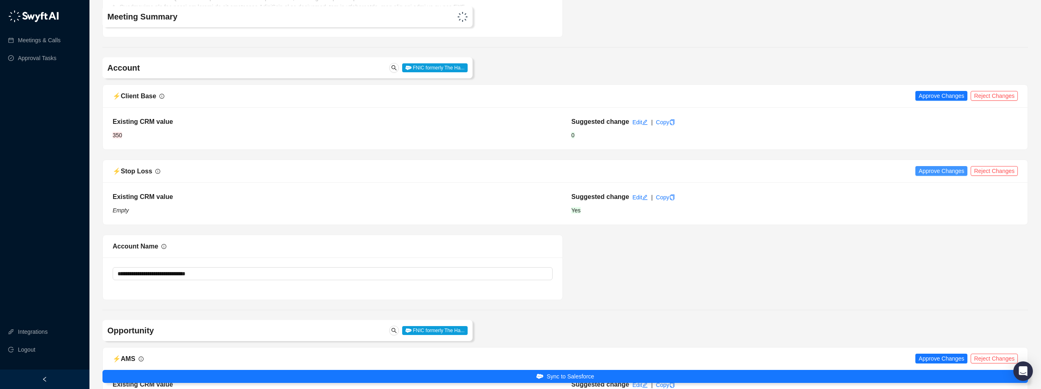 The image size is (1041, 389). I want to click on a: Integrations, so click(33, 332).